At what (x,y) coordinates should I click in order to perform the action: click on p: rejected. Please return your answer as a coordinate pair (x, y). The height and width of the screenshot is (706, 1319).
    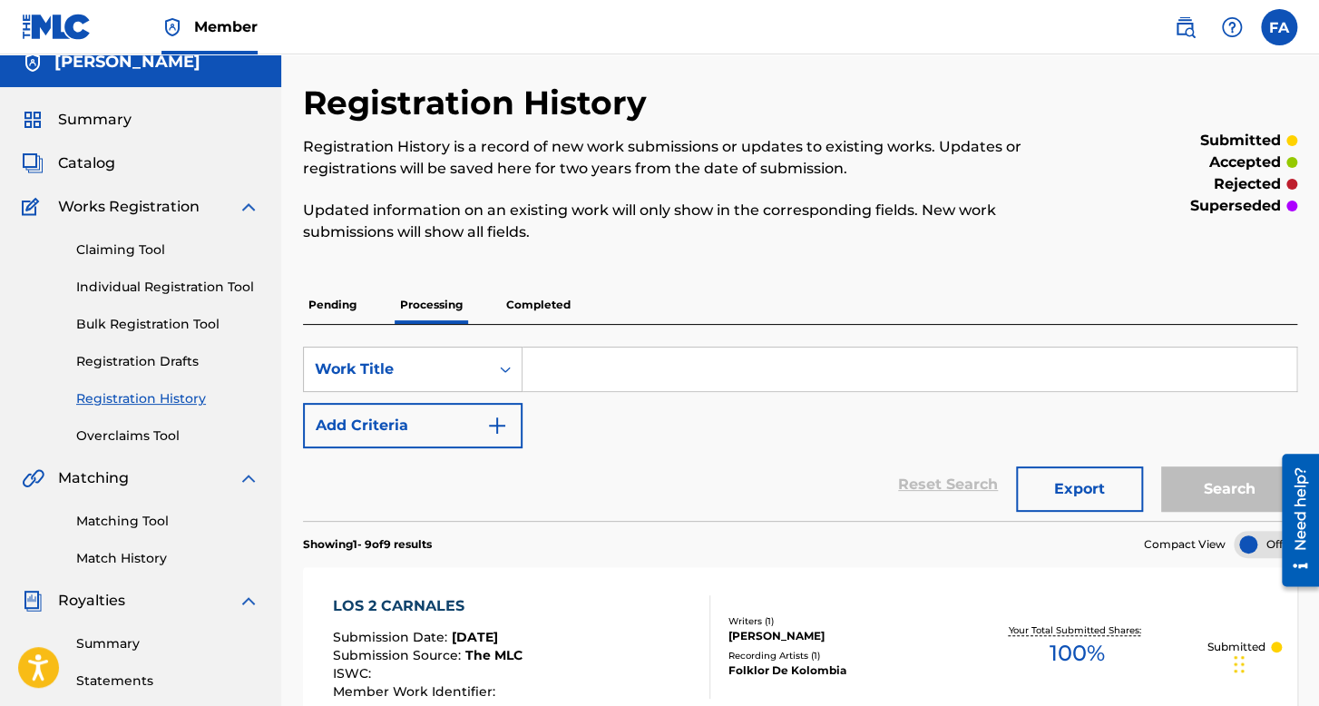
    Looking at the image, I should click on (1248, 184).